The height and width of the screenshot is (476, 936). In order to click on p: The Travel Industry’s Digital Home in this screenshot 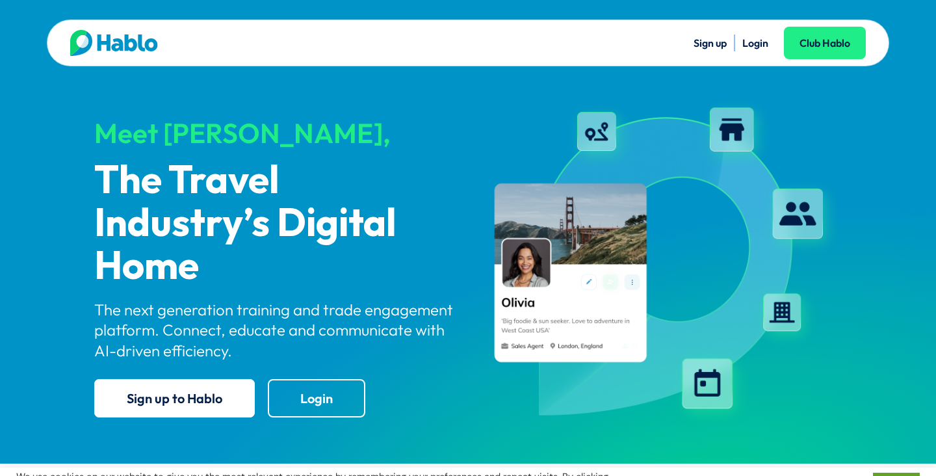, I will do `click(276, 224)`.